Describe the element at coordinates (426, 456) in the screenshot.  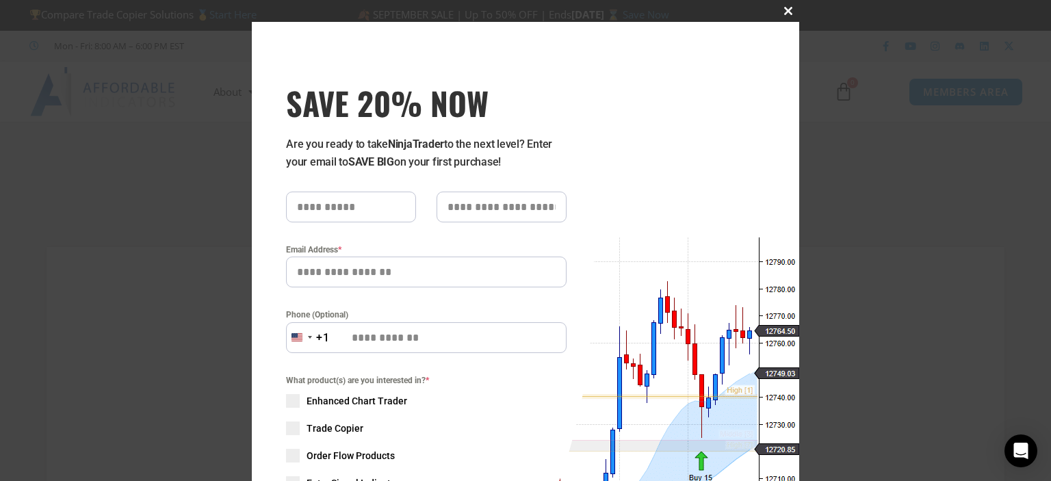
I see `label: Order Flow Products` at that location.